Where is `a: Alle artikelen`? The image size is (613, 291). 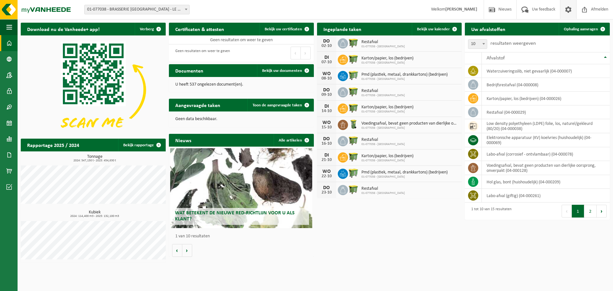 a: Alle artikelen is located at coordinates (293, 140).